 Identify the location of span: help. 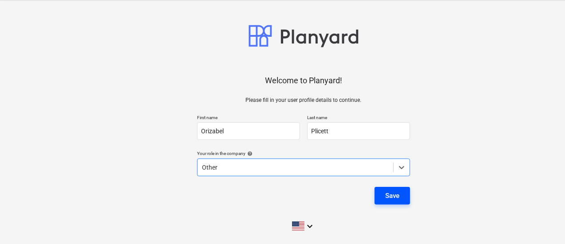
(249, 154).